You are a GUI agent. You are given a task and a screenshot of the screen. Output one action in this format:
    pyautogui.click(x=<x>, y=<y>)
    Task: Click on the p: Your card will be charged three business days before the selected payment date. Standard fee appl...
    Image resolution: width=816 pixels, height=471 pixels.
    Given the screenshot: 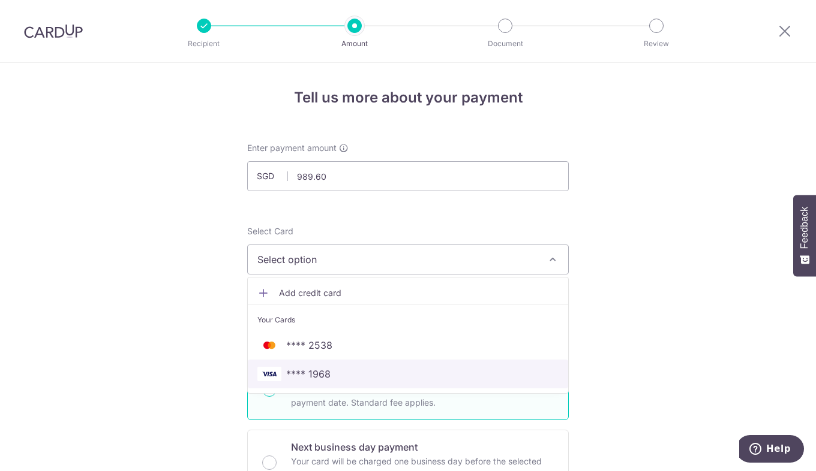 What is the action you would take?
    pyautogui.click(x=422, y=396)
    